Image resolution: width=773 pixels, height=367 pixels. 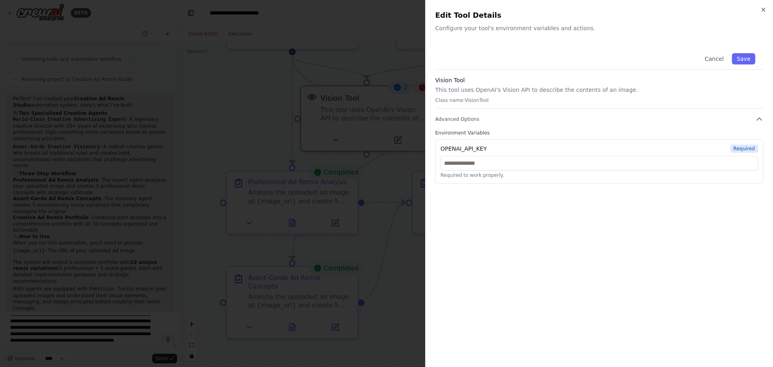 I want to click on p: Required to work properly., so click(x=599, y=175).